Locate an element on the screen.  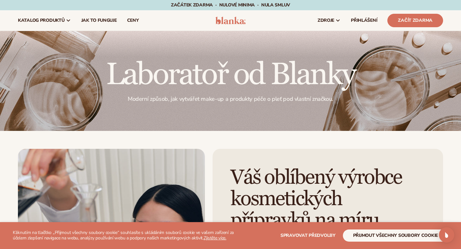
font: katalog produktů is located at coordinates (41, 20).